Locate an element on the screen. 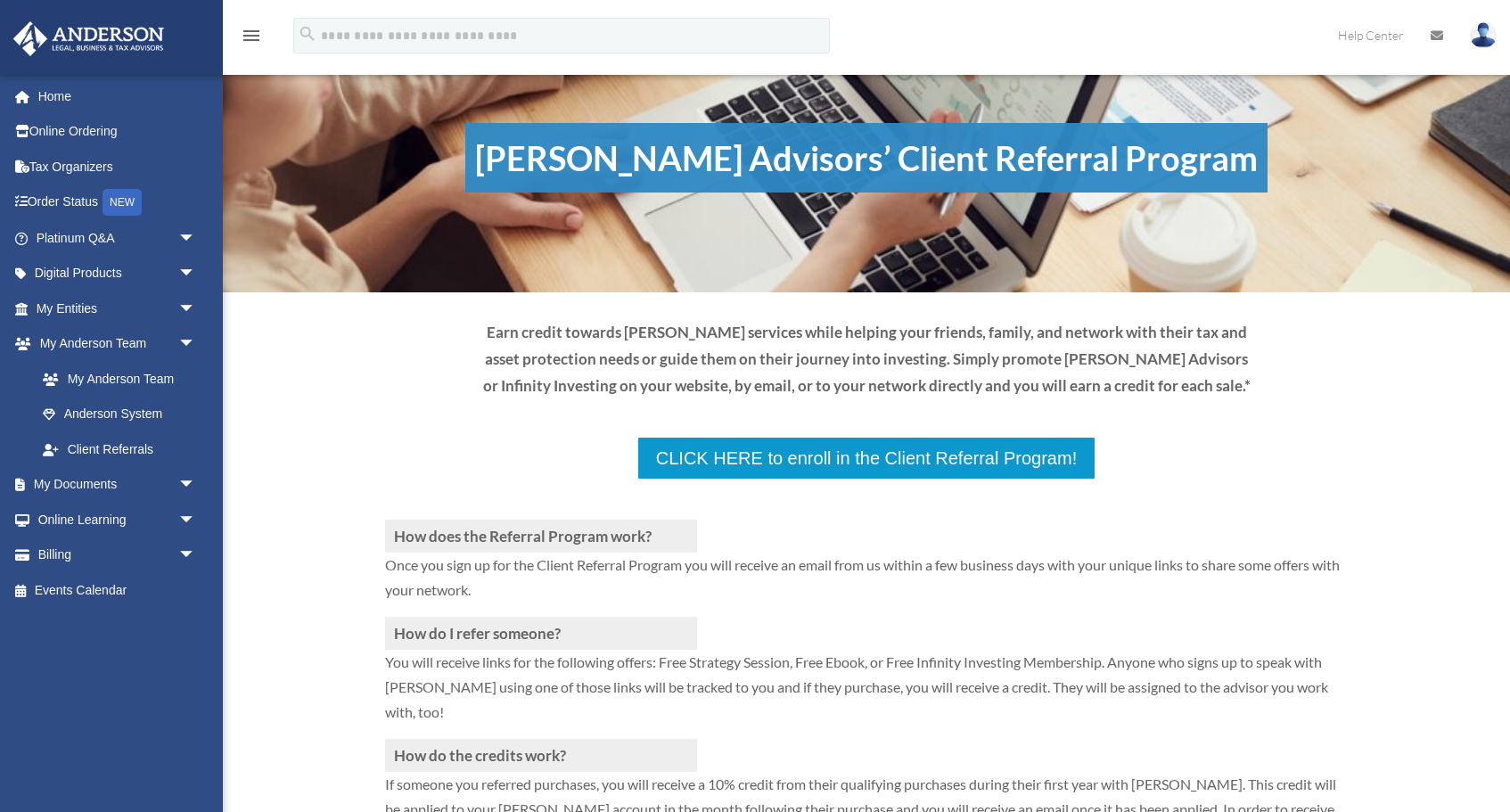 Image resolution: width=1510 pixels, height=812 pixels. a: Client Referrals is located at coordinates (120, 449).